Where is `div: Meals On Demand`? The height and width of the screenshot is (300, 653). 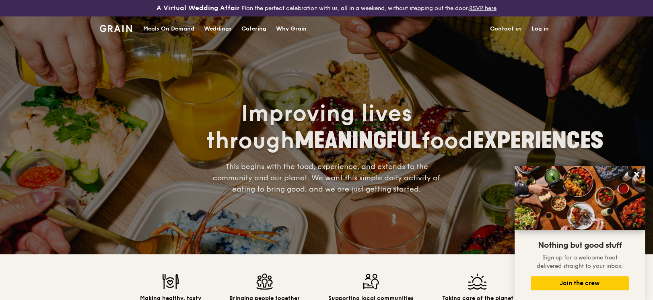 div: Meals On Demand is located at coordinates (168, 29).